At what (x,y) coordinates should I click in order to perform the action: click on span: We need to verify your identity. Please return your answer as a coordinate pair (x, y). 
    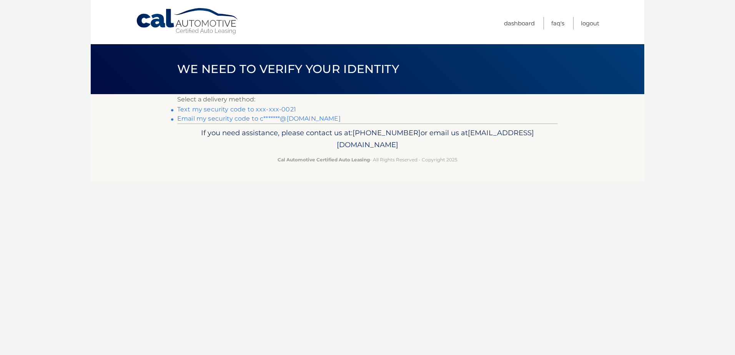
    Looking at the image, I should click on (288, 69).